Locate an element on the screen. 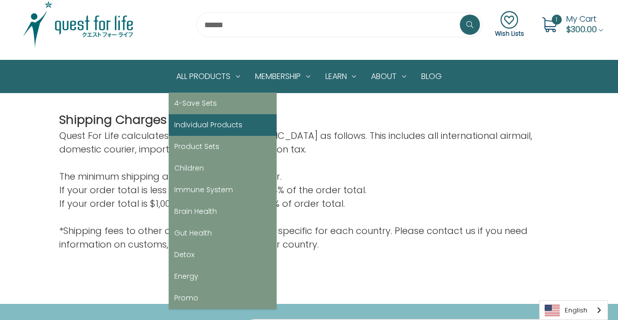  a: About is located at coordinates (389, 76).